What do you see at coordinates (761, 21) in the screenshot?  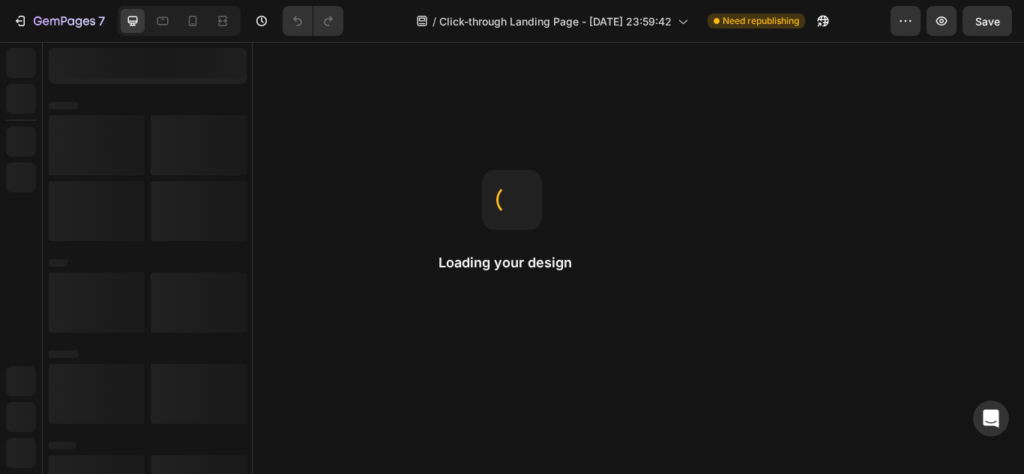 I see `span: Need republishing` at bounding box center [761, 21].